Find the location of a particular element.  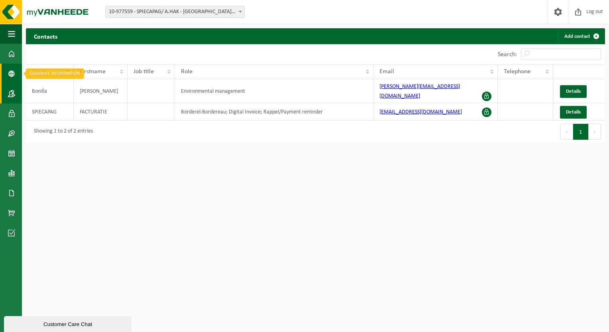

td: Bonilla is located at coordinates (50, 91).